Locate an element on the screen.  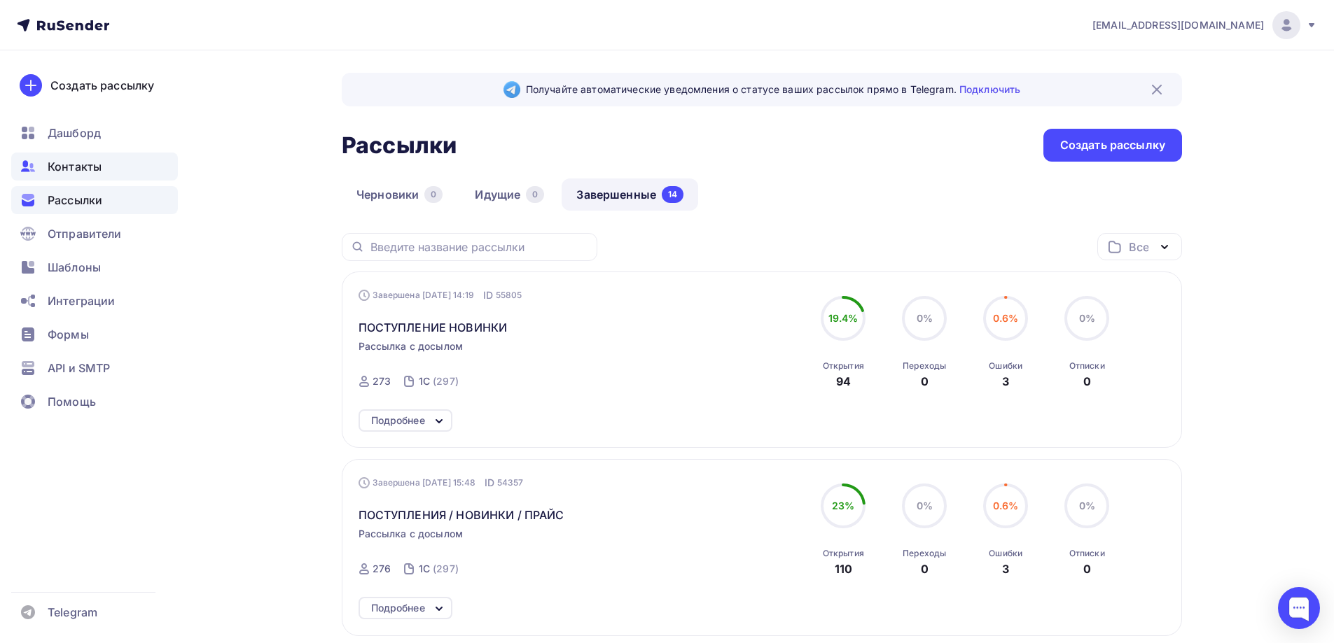
span: Рассылки is located at coordinates (75, 200).